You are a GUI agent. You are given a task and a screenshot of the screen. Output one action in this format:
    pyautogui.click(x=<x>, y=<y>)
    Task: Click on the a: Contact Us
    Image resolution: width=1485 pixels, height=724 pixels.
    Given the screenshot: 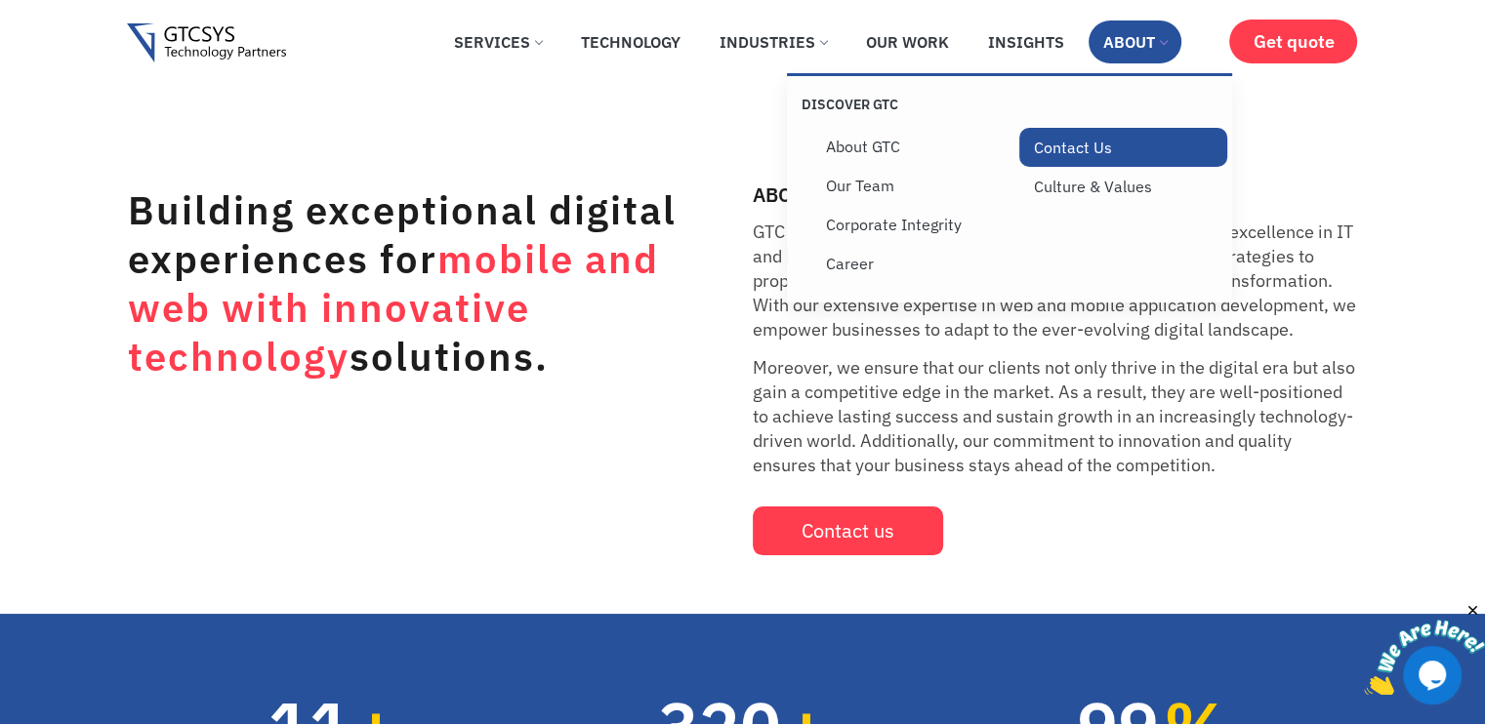 What is the action you would take?
    pyautogui.click(x=1123, y=147)
    